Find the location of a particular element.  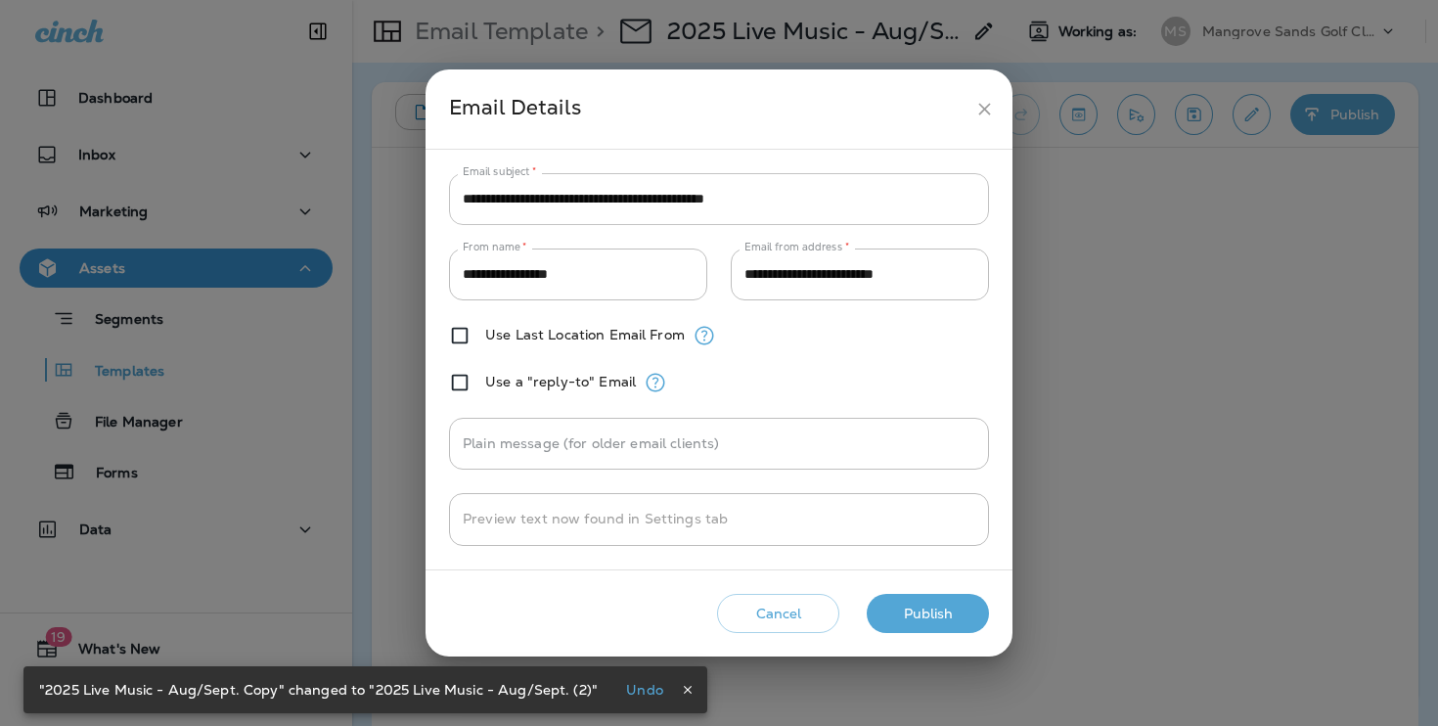

p: Undo is located at coordinates (645, 690).